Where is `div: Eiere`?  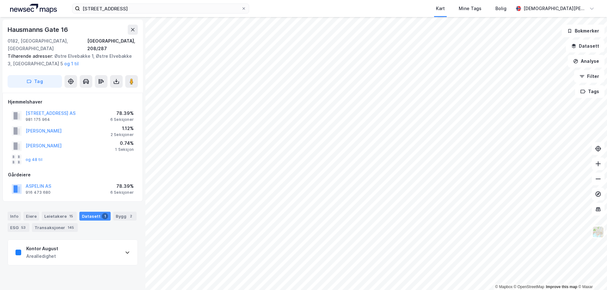
div: Eiere is located at coordinates (31, 216).